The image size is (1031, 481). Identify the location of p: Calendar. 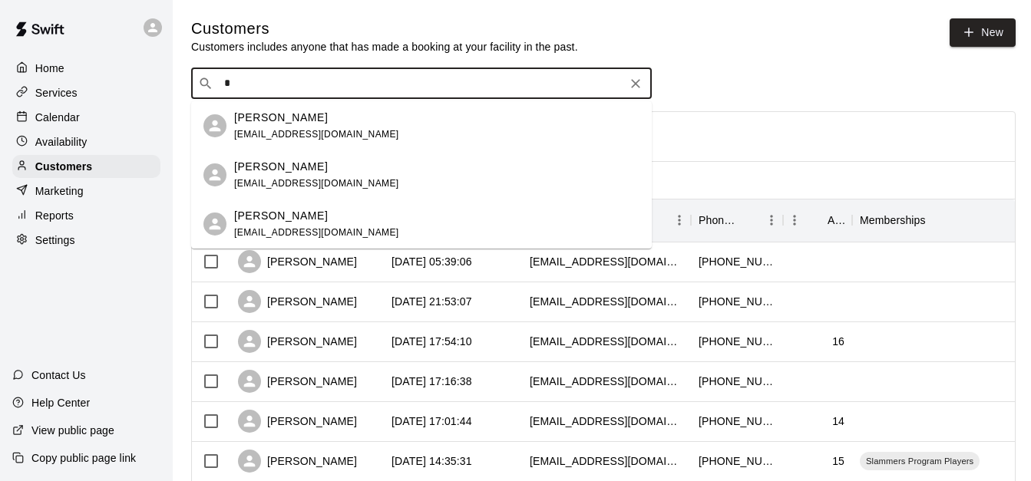
(58, 117).